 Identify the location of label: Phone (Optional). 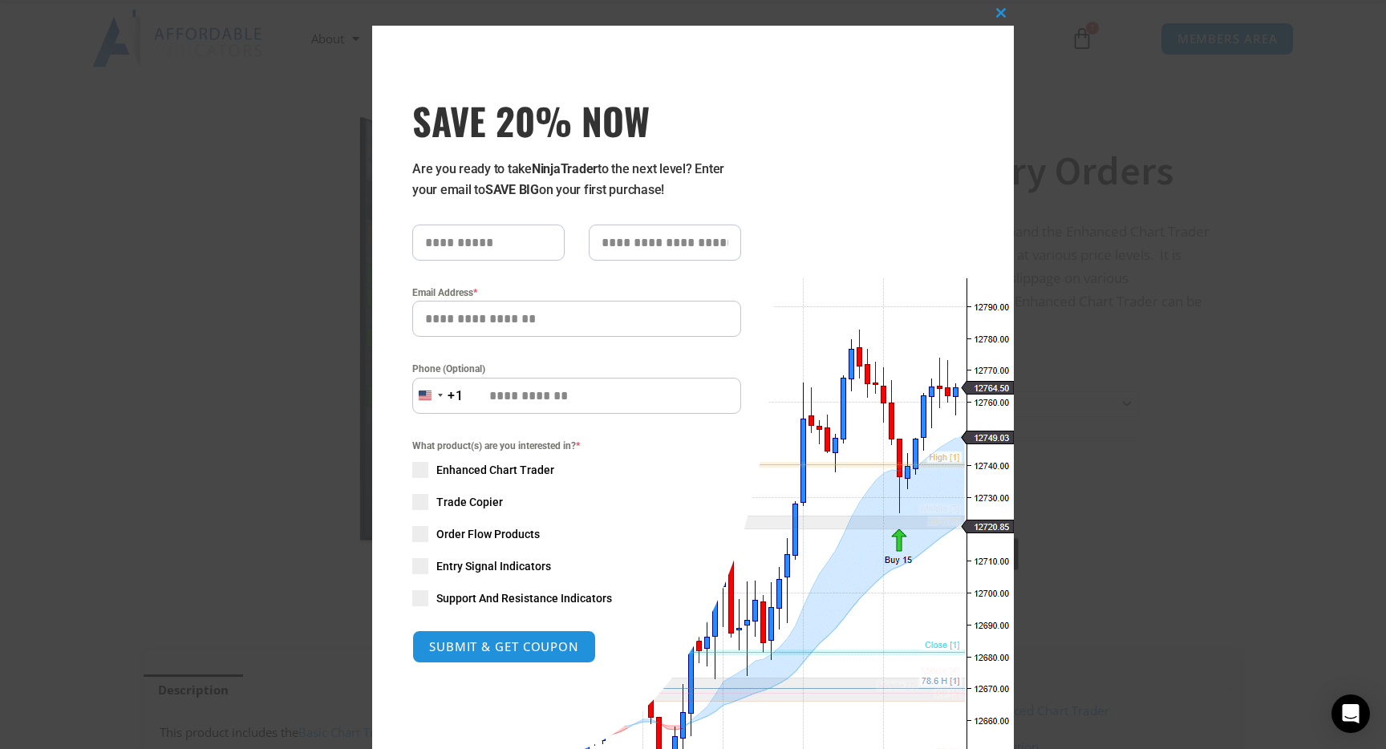
(577, 369).